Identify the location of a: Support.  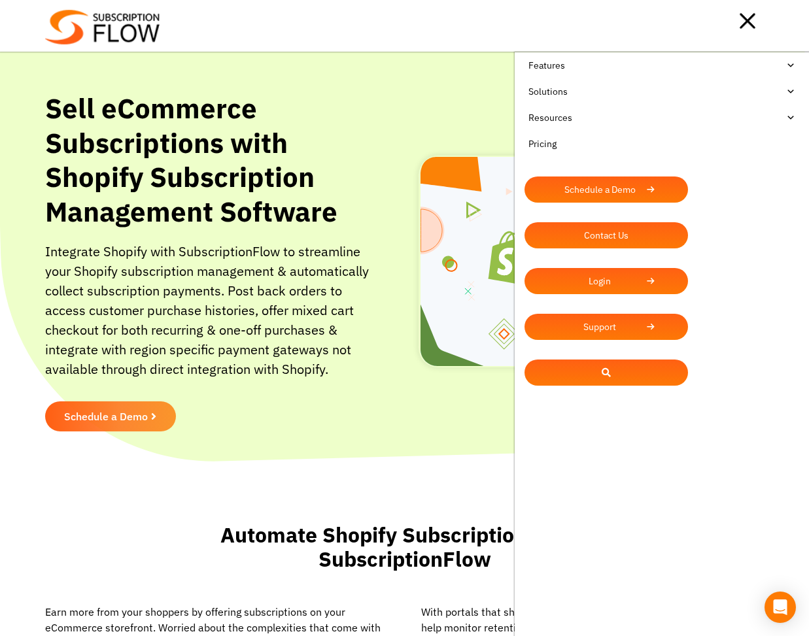
(606, 327).